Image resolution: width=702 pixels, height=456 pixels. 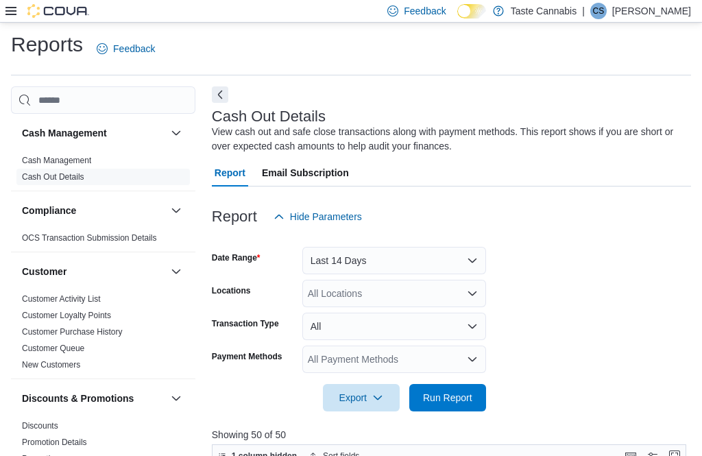 I want to click on label: Locations, so click(x=231, y=291).